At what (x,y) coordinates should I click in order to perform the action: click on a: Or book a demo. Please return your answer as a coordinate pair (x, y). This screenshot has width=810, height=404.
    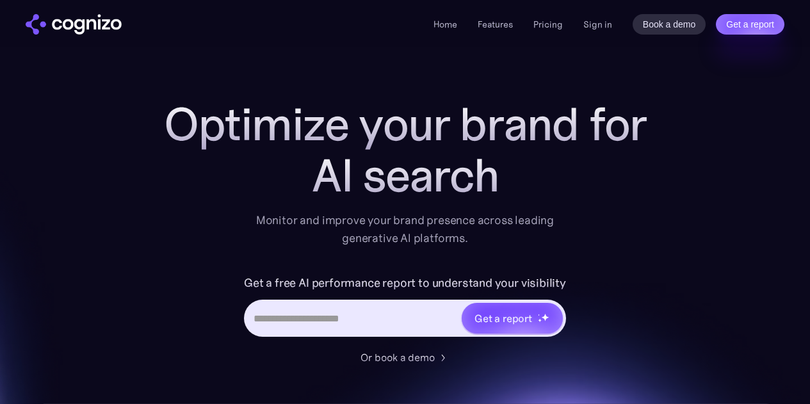
    Looking at the image, I should click on (405, 357).